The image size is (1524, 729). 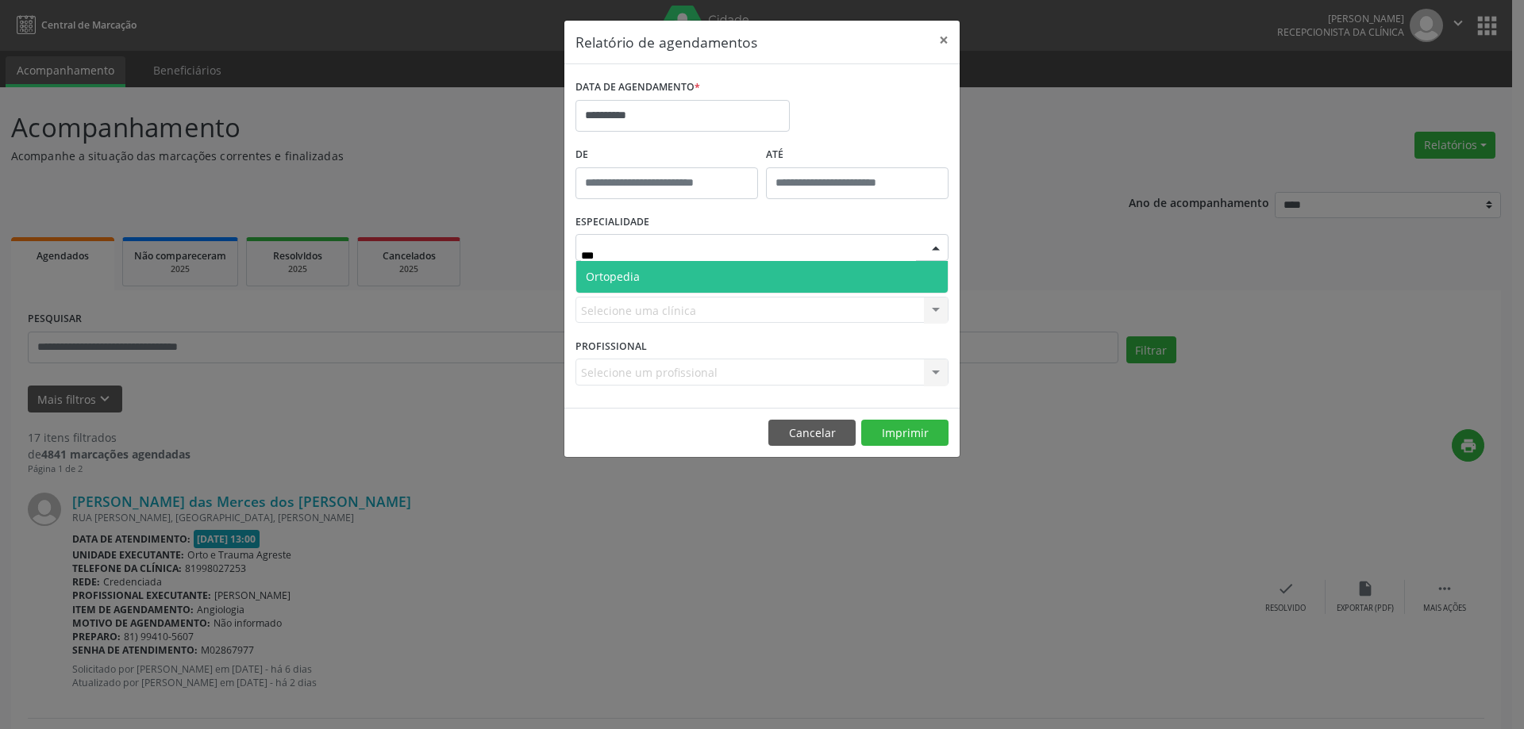 I want to click on label: PROFISSIONAL, so click(x=611, y=346).